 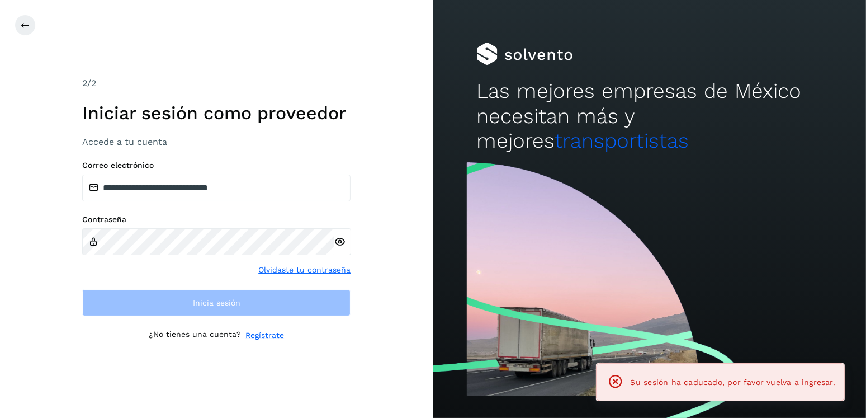 What do you see at coordinates (195, 335) in the screenshot?
I see `p: ¿No tienes una cuenta?` at bounding box center [195, 335].